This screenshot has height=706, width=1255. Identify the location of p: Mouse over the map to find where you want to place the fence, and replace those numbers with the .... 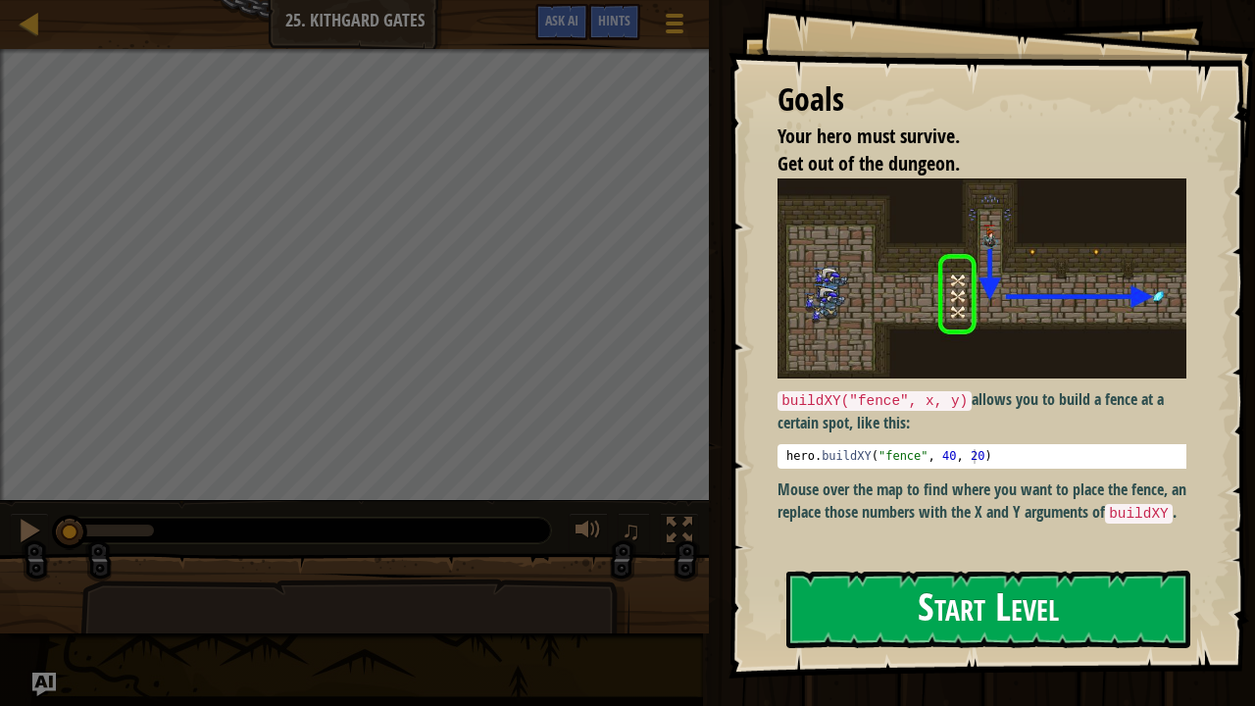
(989, 501).